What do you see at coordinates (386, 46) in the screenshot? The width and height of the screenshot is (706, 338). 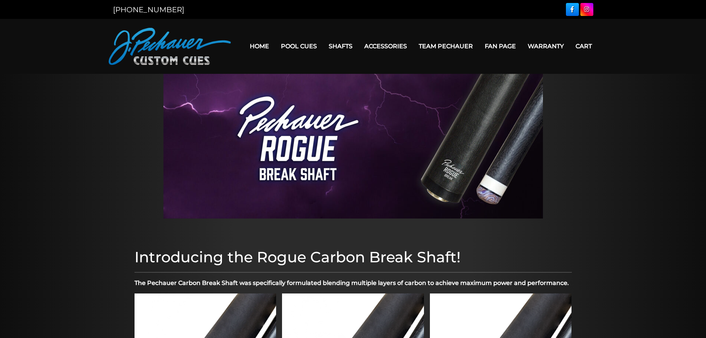 I see `a: Accessories` at bounding box center [386, 46].